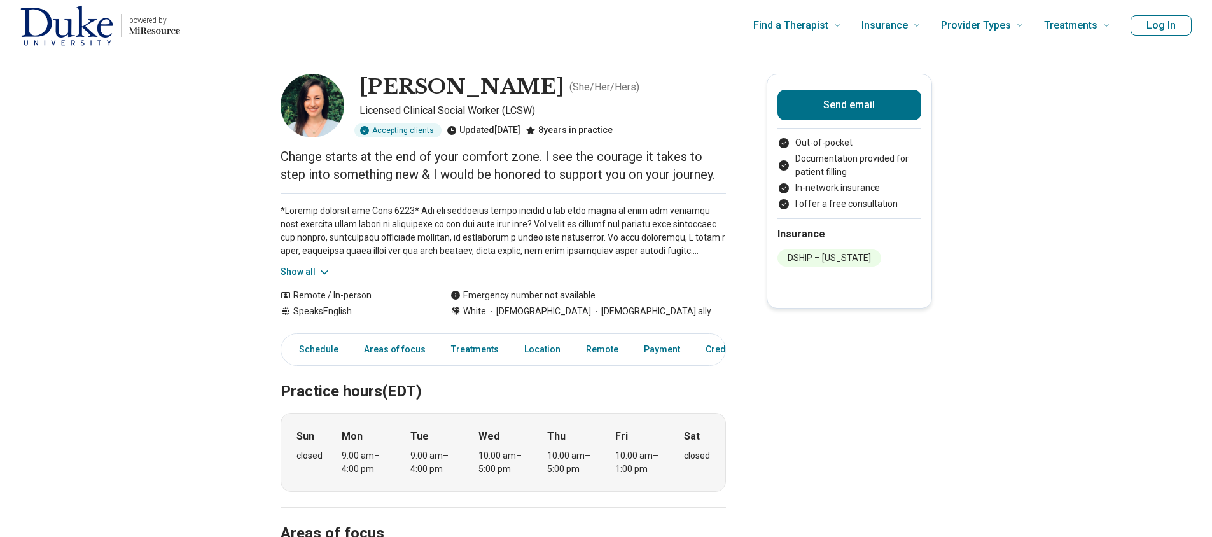 The height and width of the screenshot is (537, 1212). I want to click on a: Areas of focus, so click(394, 349).